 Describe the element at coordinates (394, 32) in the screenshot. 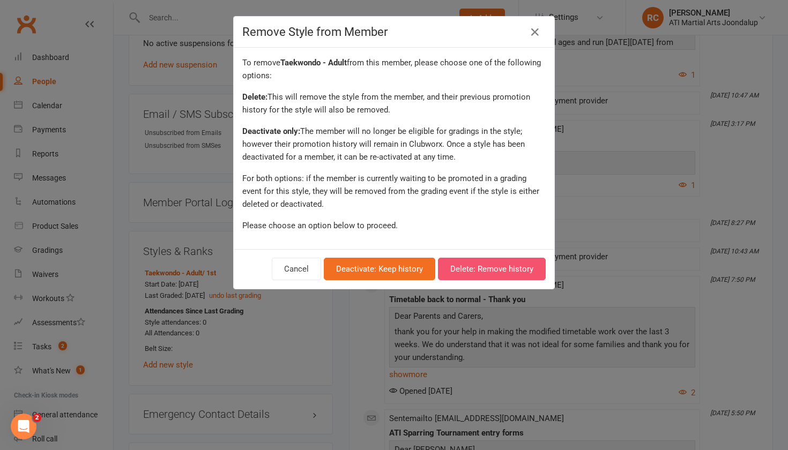

I see `h4: Remove Style from Member` at that location.